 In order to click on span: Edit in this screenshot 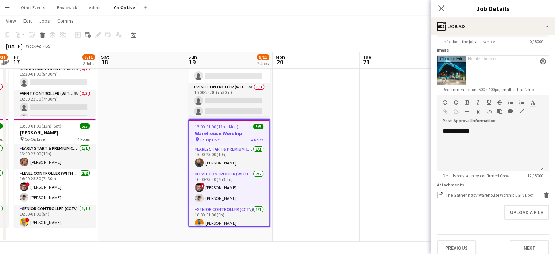, I will do `click(27, 21)`.